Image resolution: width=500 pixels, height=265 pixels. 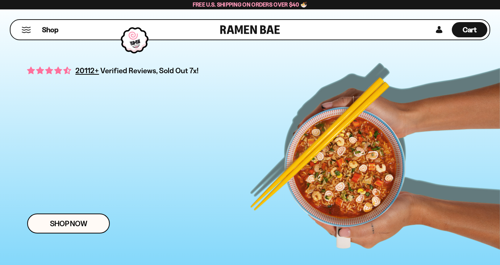 I want to click on span: Cart, so click(x=470, y=30).